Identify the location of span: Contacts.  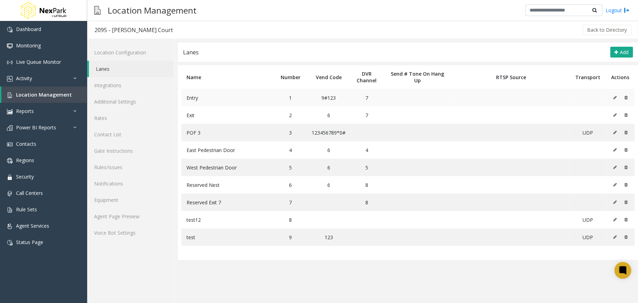
(26, 144).